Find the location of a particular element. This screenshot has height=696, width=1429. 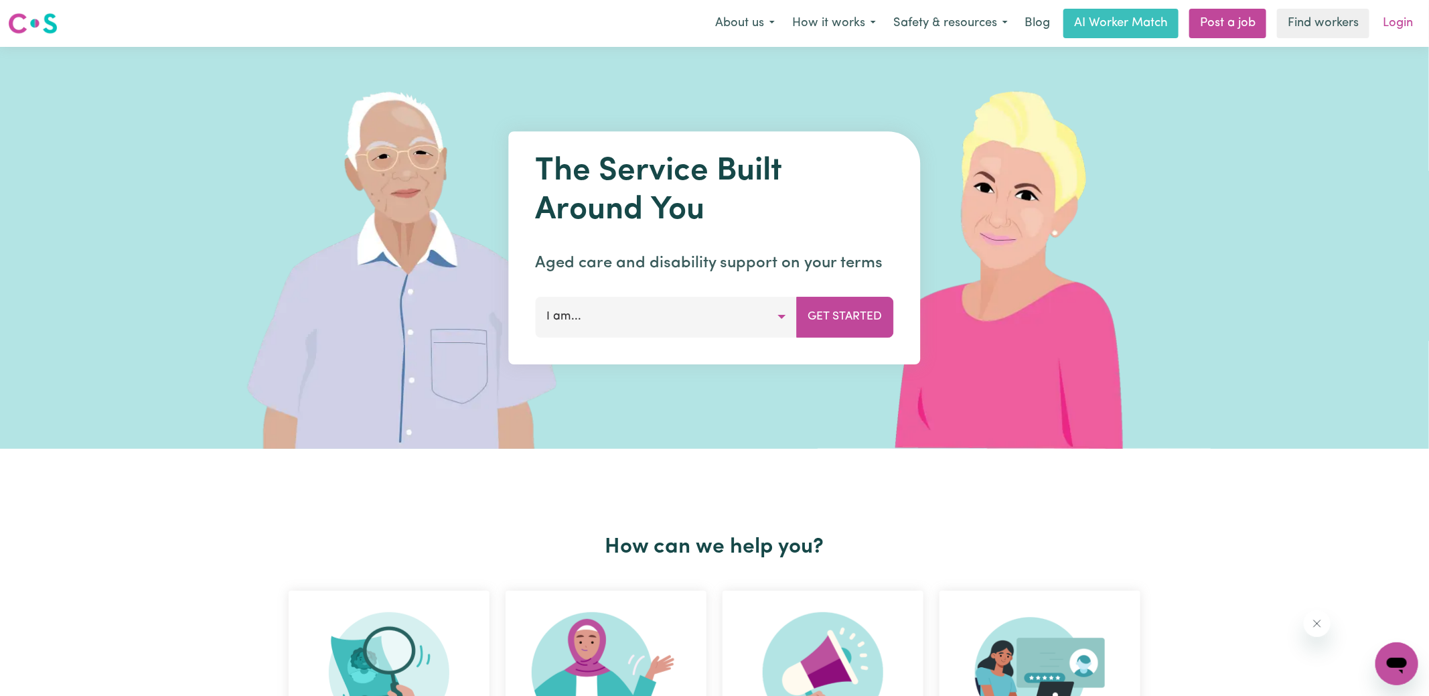

a: Find workers is located at coordinates (1324, 23).